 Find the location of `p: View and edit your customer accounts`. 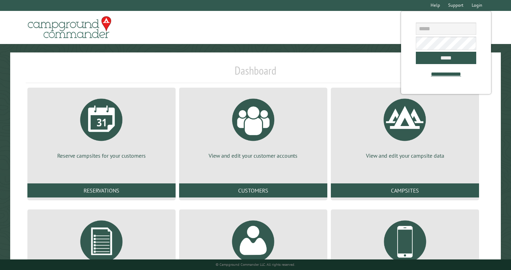

p: View and edit your customer accounts is located at coordinates (253, 155).